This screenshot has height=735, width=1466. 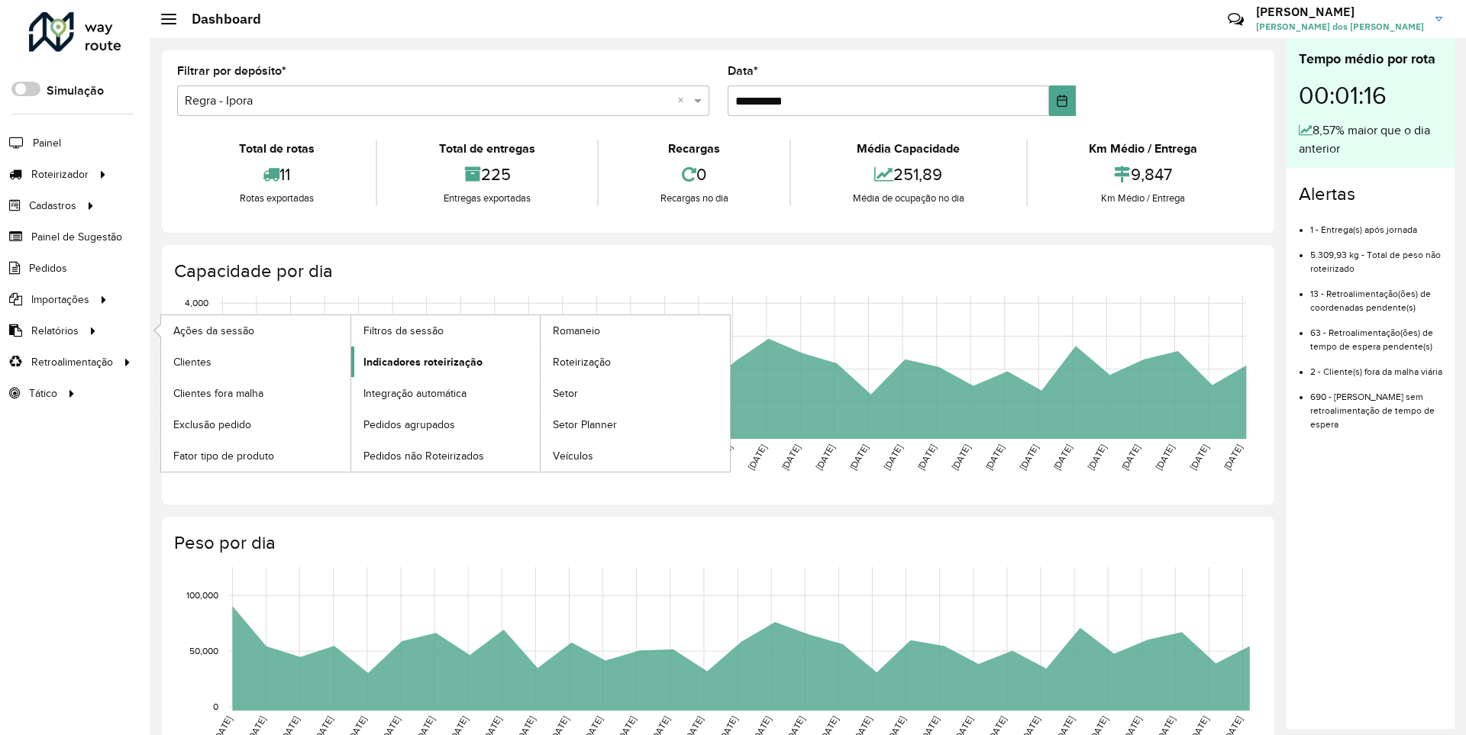 I want to click on div: 9,847, so click(x=1143, y=174).